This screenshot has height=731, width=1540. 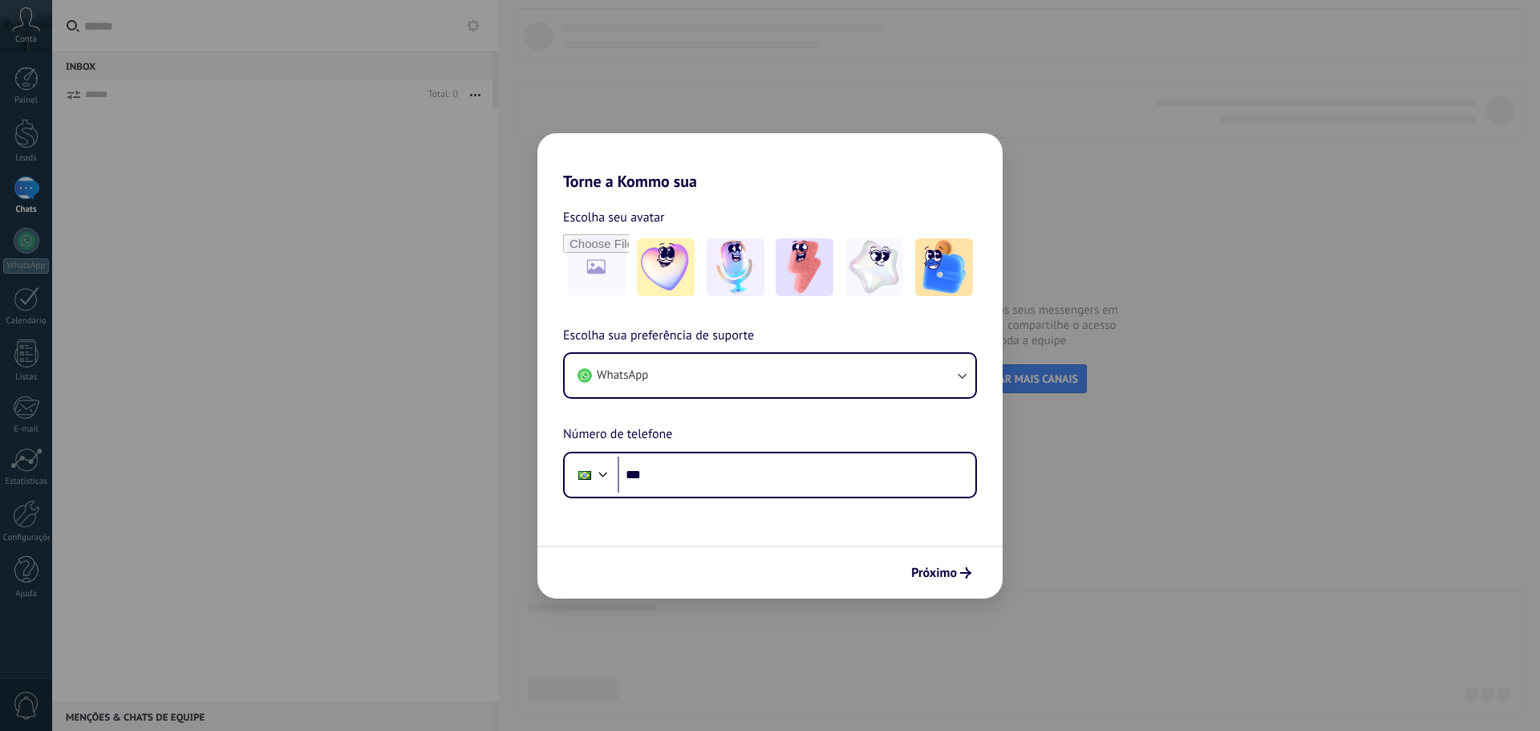 I want to click on img: -3.jpeg, so click(x=804, y=267).